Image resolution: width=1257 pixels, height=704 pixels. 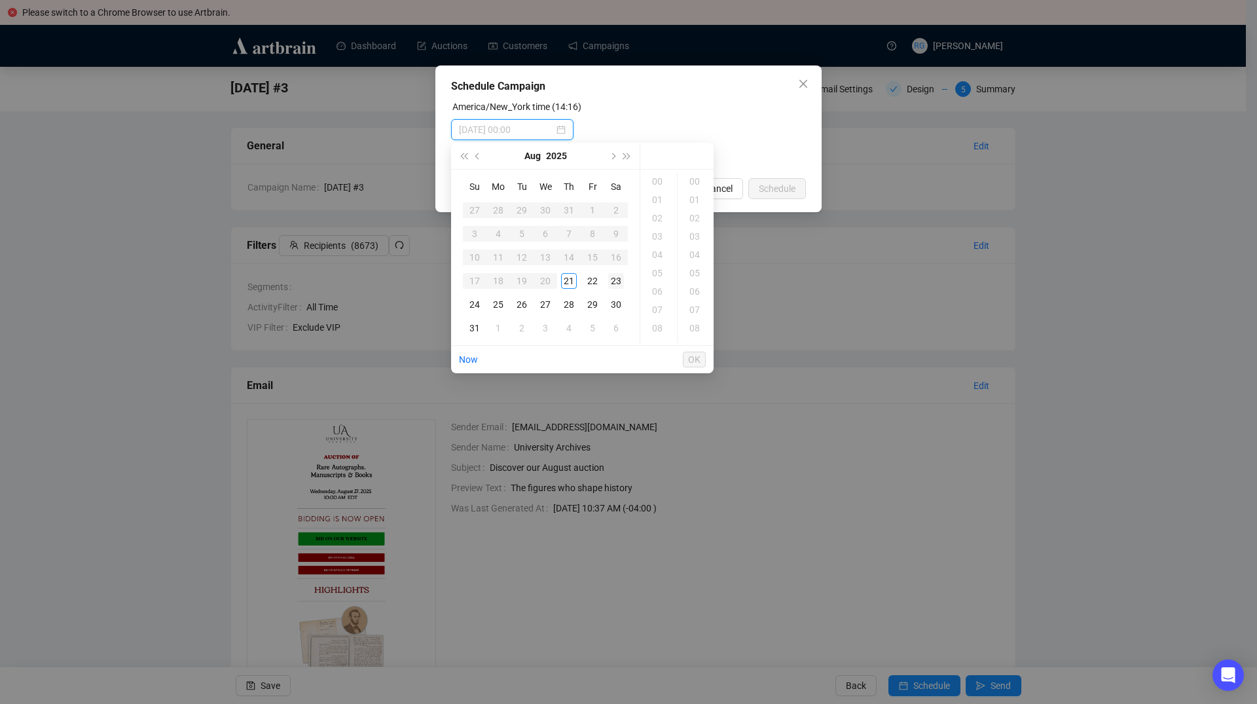 I want to click on a: Now, so click(x=468, y=359).